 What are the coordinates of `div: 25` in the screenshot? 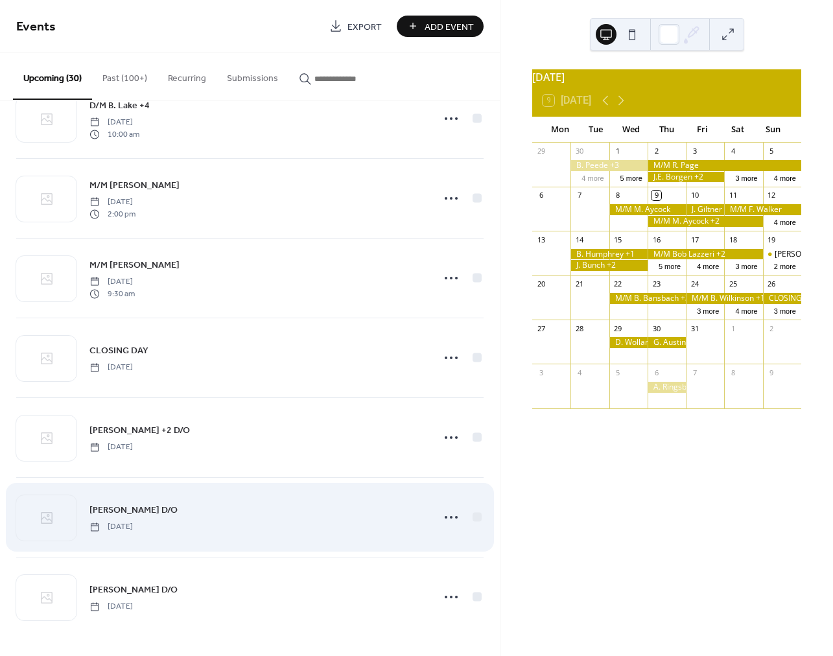 It's located at (733, 284).